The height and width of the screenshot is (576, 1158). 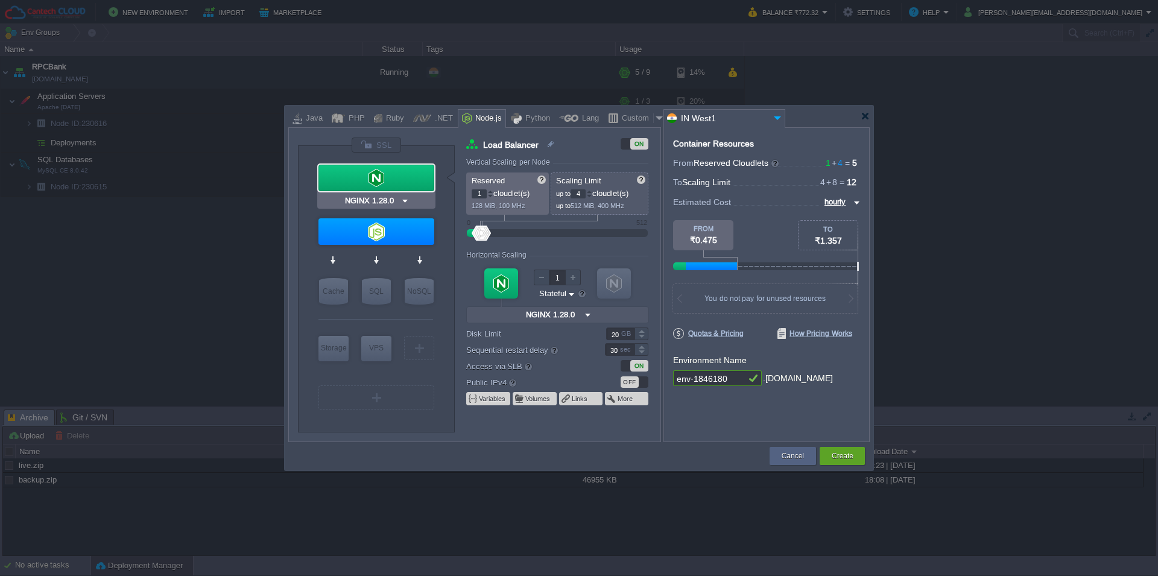 I want to click on div: VPS, so click(x=376, y=348).